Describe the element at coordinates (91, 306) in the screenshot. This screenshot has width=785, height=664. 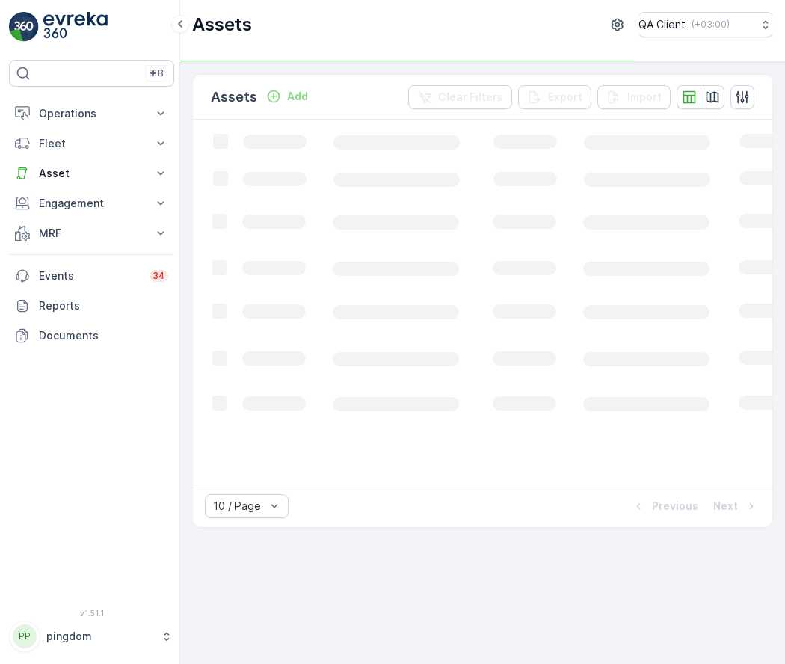
I see `a: Reports` at that location.